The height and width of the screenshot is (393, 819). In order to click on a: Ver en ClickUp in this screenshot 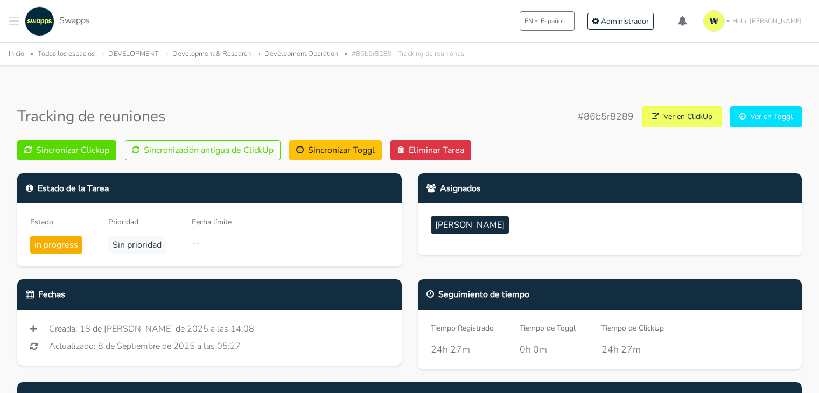, I will do `click(682, 116)`.